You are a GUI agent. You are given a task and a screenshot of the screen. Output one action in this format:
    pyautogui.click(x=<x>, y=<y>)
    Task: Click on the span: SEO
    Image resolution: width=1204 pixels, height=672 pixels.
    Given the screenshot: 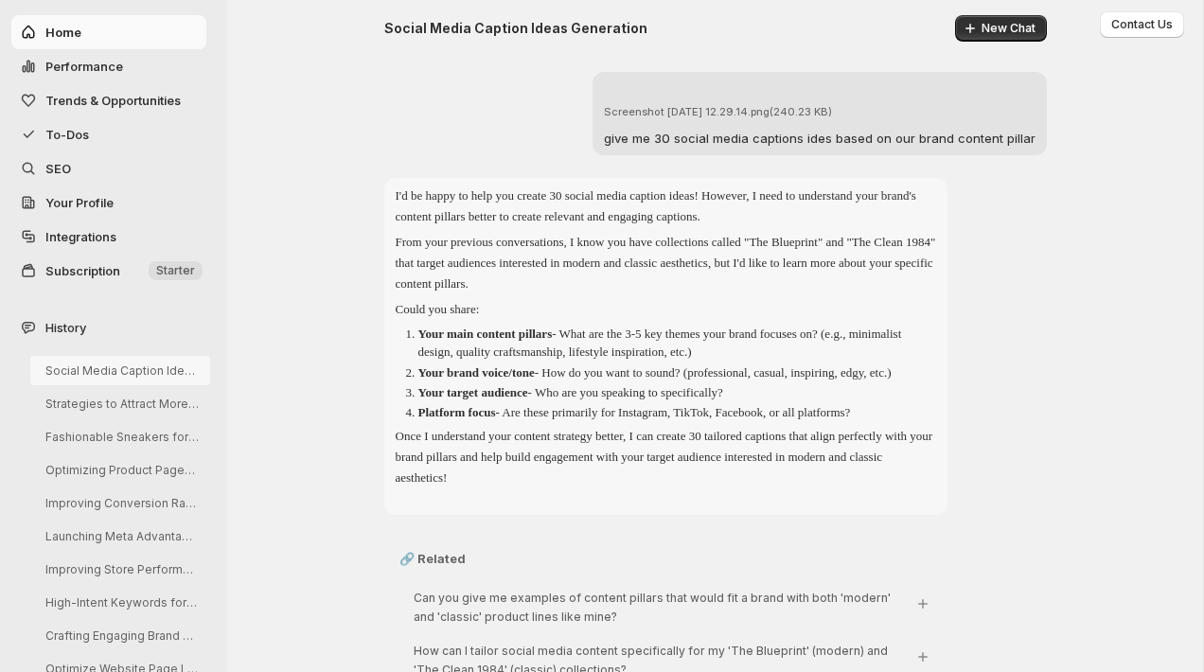 What is the action you would take?
    pyautogui.click(x=58, y=169)
    